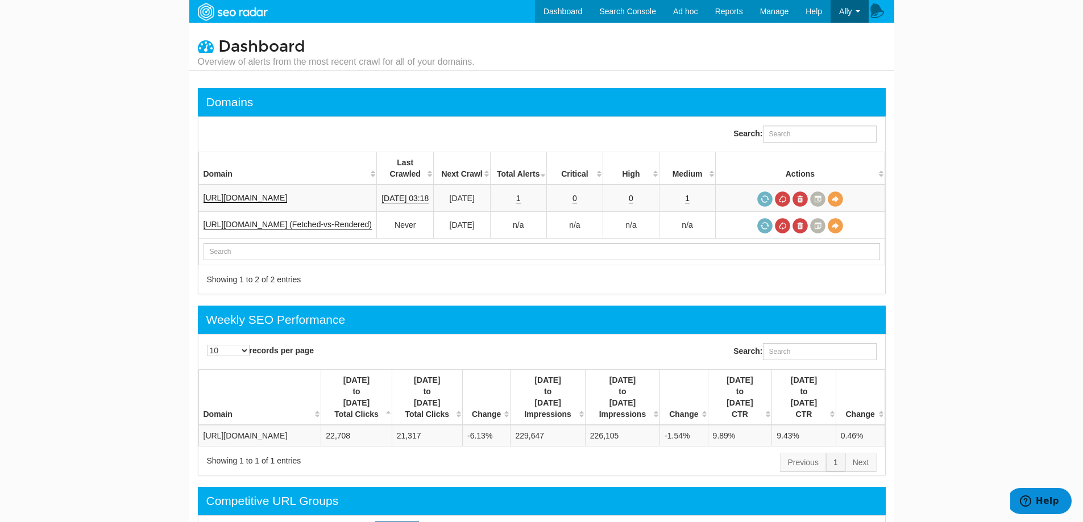  What do you see at coordinates (367, 280) in the screenshot?
I see `div: Showing 1 to 2 of 2 entries` at bounding box center [367, 280].